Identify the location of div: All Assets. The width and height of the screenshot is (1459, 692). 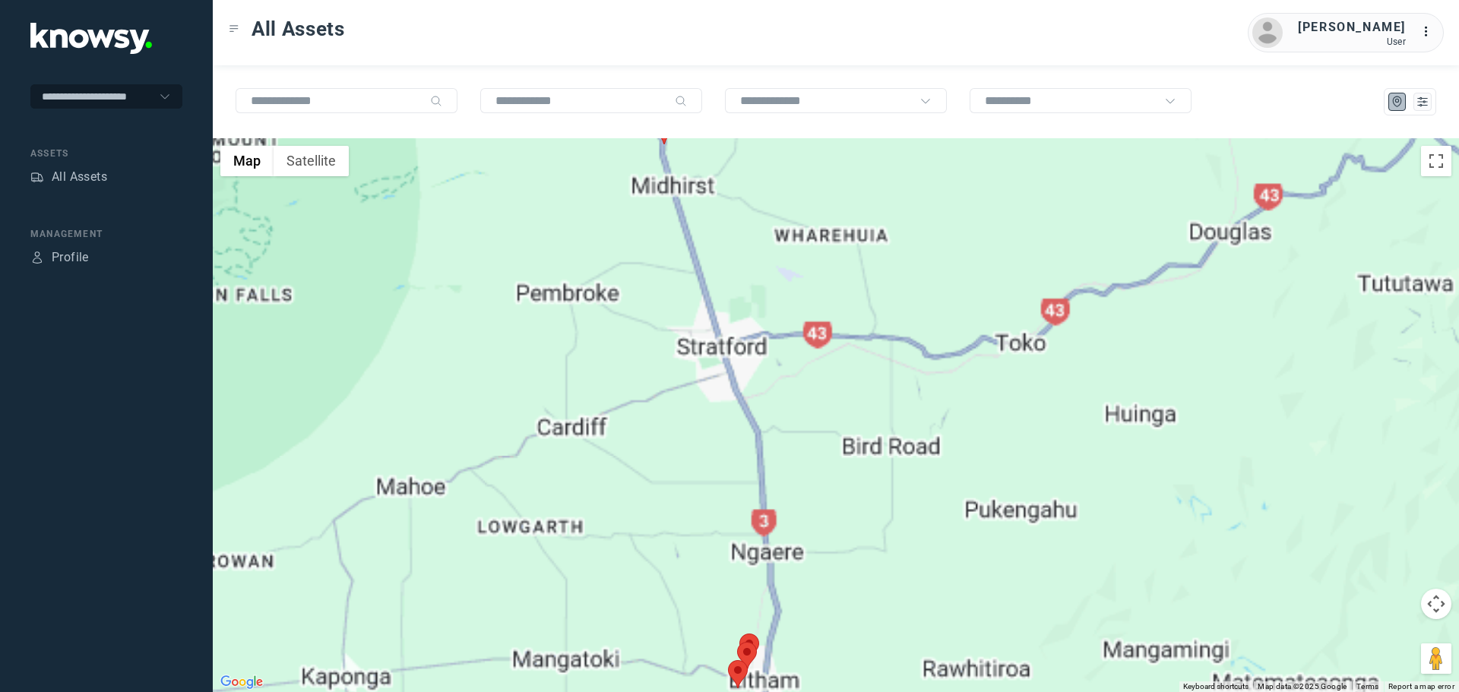
(79, 177).